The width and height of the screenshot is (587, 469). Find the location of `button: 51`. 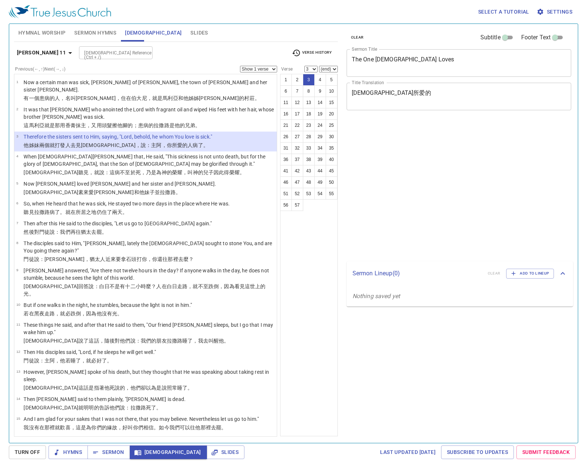

button: 51 is located at coordinates (286, 194).